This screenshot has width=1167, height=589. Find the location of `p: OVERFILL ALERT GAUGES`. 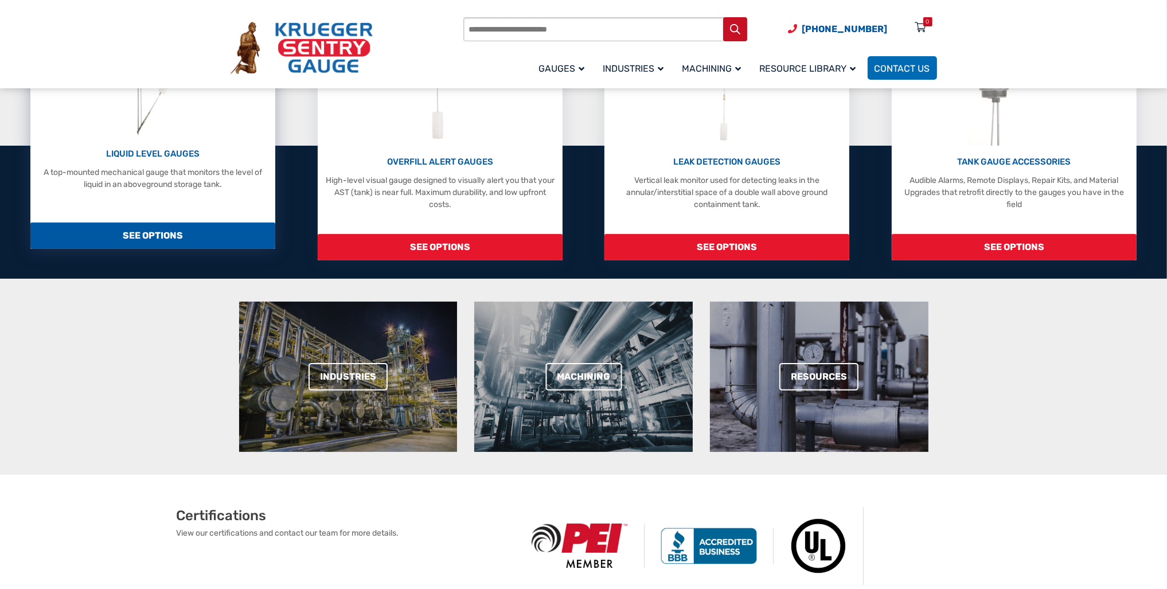

p: OVERFILL ALERT GAUGES is located at coordinates (440, 162).